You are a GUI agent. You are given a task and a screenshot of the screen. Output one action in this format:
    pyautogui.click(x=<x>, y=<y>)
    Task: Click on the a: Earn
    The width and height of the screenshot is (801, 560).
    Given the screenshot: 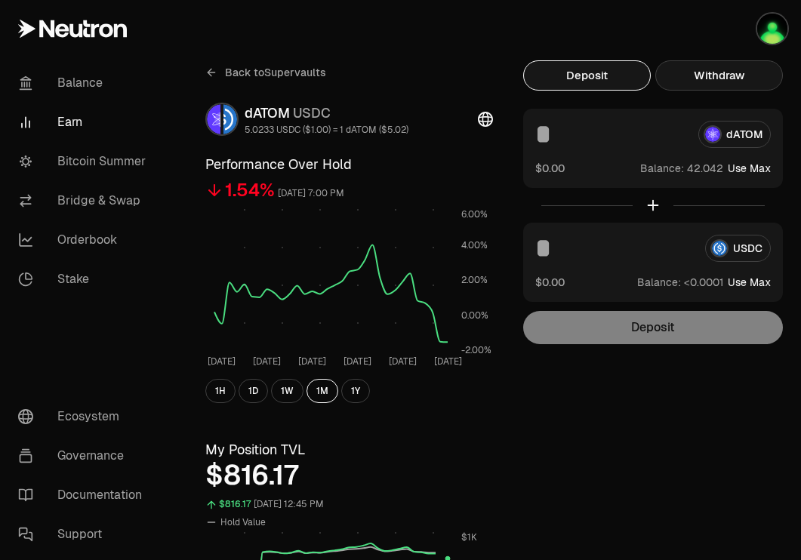 What is the action you would take?
    pyautogui.click(x=85, y=122)
    